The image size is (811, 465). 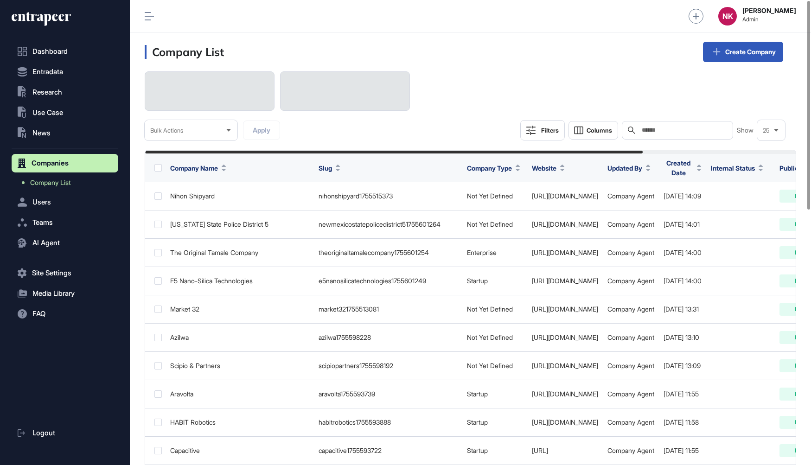 What do you see at coordinates (544, 168) in the screenshot?
I see `span: Website` at bounding box center [544, 168].